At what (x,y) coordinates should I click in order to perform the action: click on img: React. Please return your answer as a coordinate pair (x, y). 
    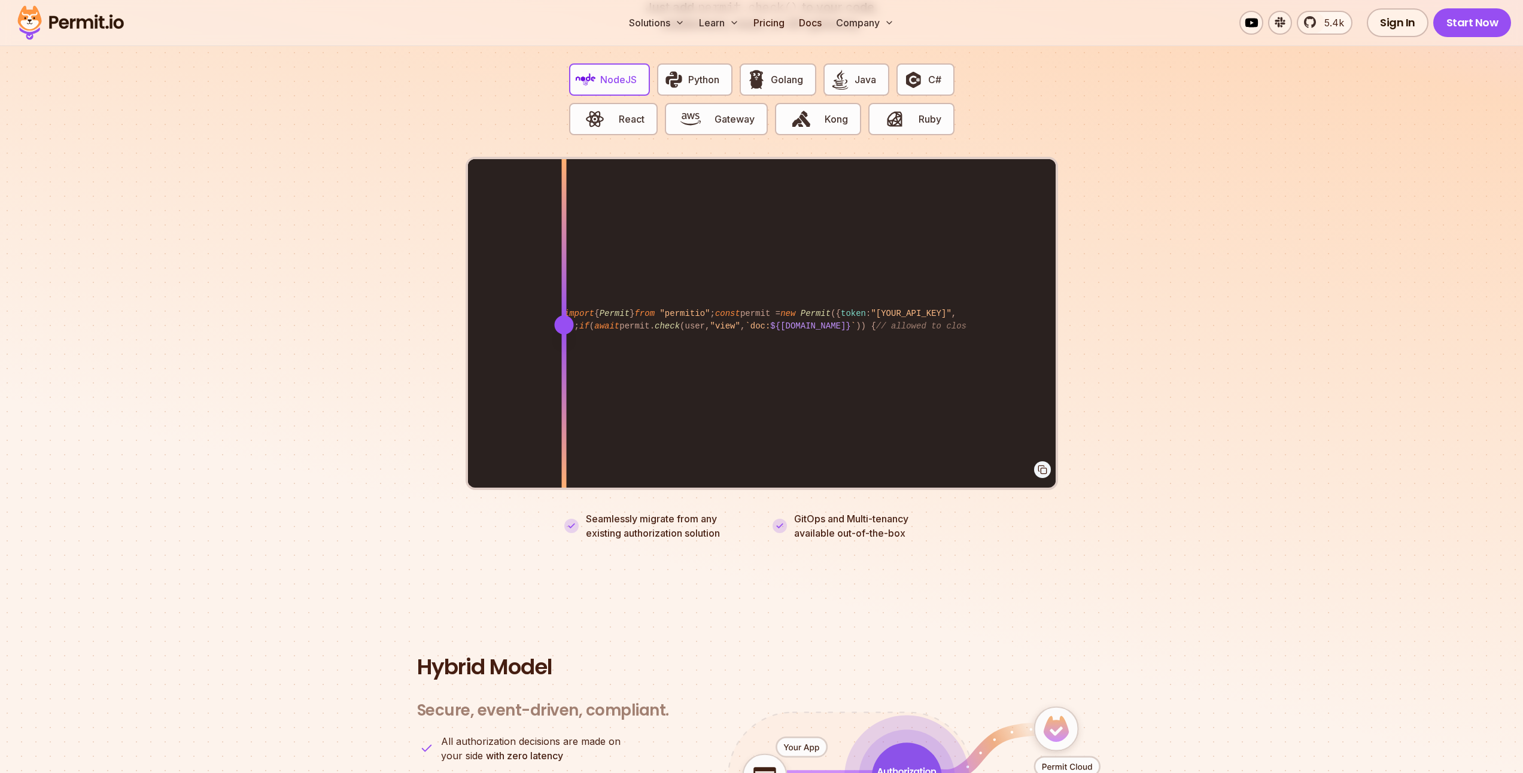
    Looking at the image, I should click on (595, 119).